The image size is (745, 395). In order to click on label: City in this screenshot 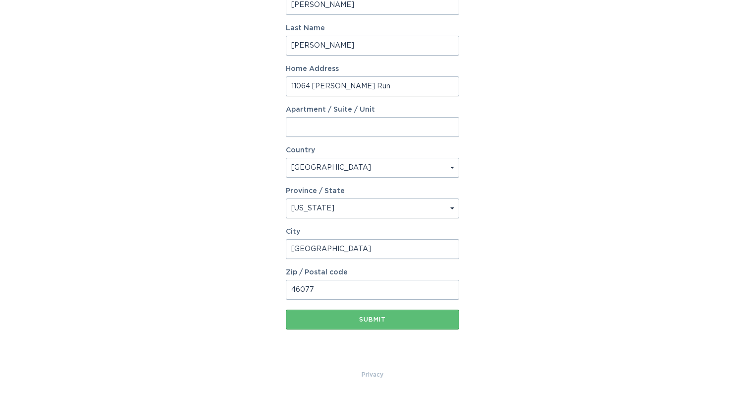, I will do `click(373, 231)`.